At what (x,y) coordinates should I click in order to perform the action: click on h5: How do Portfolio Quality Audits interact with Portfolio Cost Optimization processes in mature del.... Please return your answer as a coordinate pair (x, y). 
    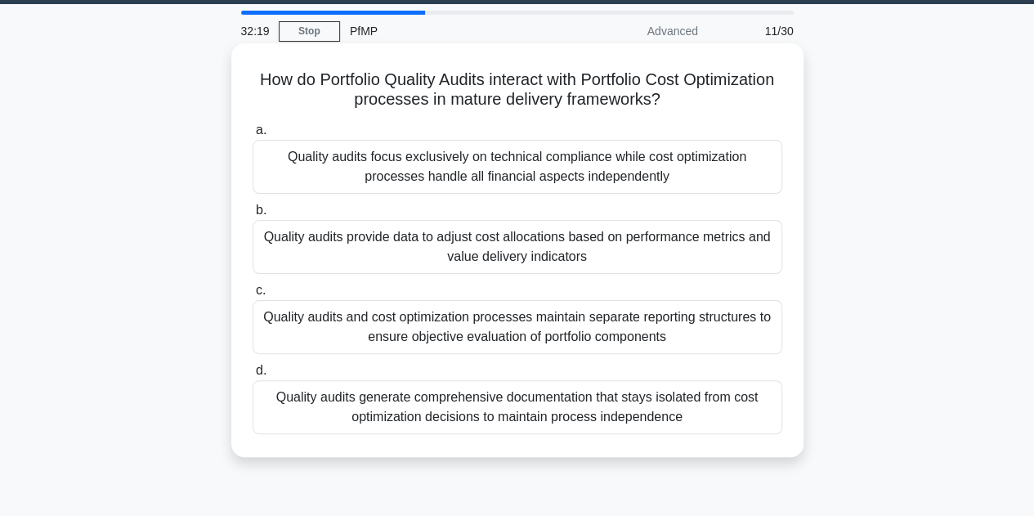
    Looking at the image, I should click on (518, 90).